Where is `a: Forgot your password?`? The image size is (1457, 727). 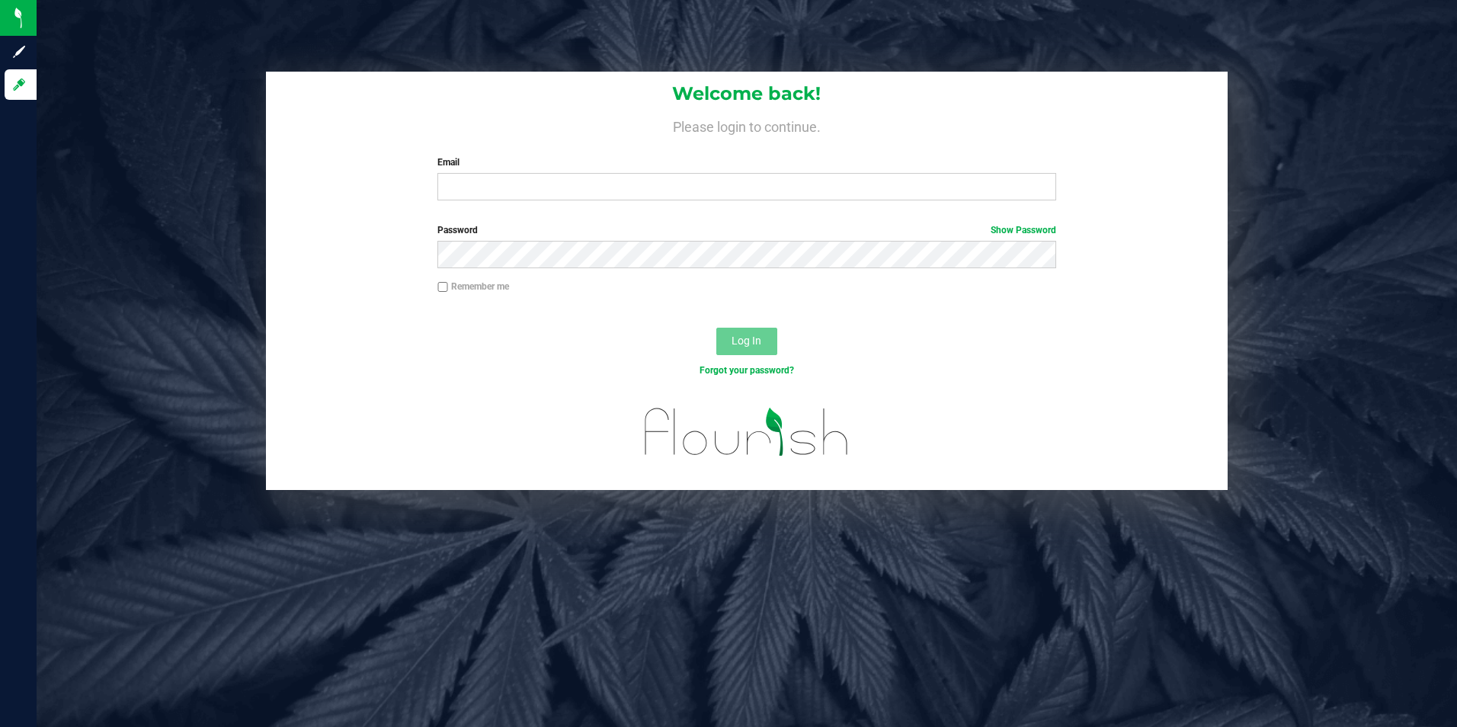
a: Forgot your password? is located at coordinates (747, 370).